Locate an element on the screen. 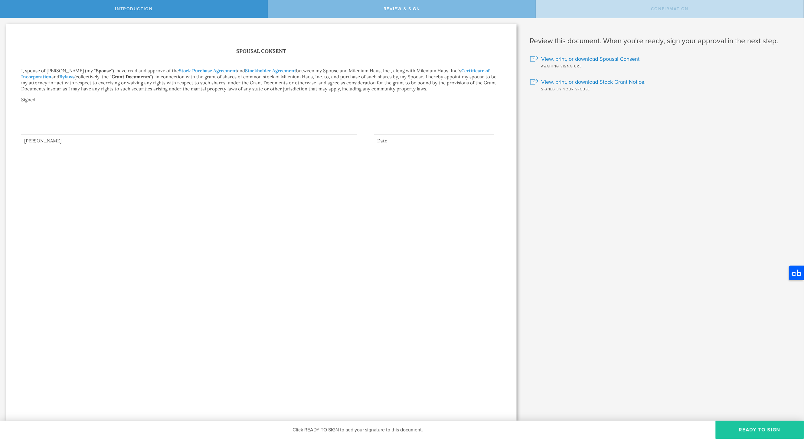 The height and width of the screenshot is (439, 804). span: Review & Sign is located at coordinates (402, 9).